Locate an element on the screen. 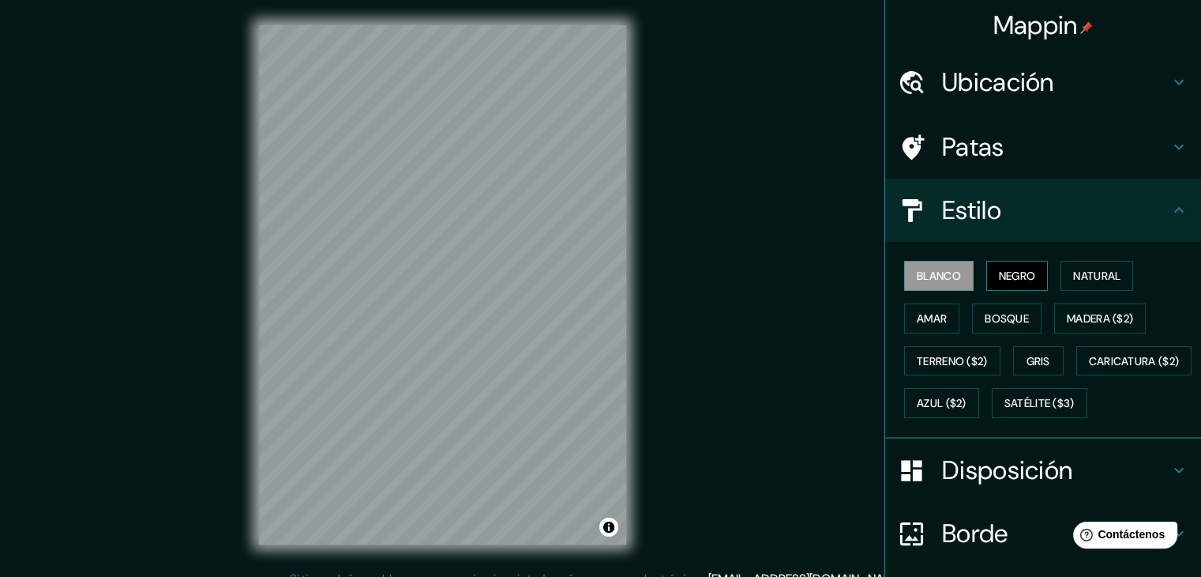 The height and width of the screenshot is (577, 1201). button: Natural is located at coordinates (1097, 276).